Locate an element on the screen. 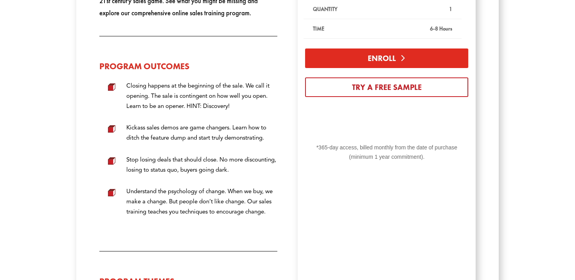  a: Try A Free Sample is located at coordinates (387, 87).